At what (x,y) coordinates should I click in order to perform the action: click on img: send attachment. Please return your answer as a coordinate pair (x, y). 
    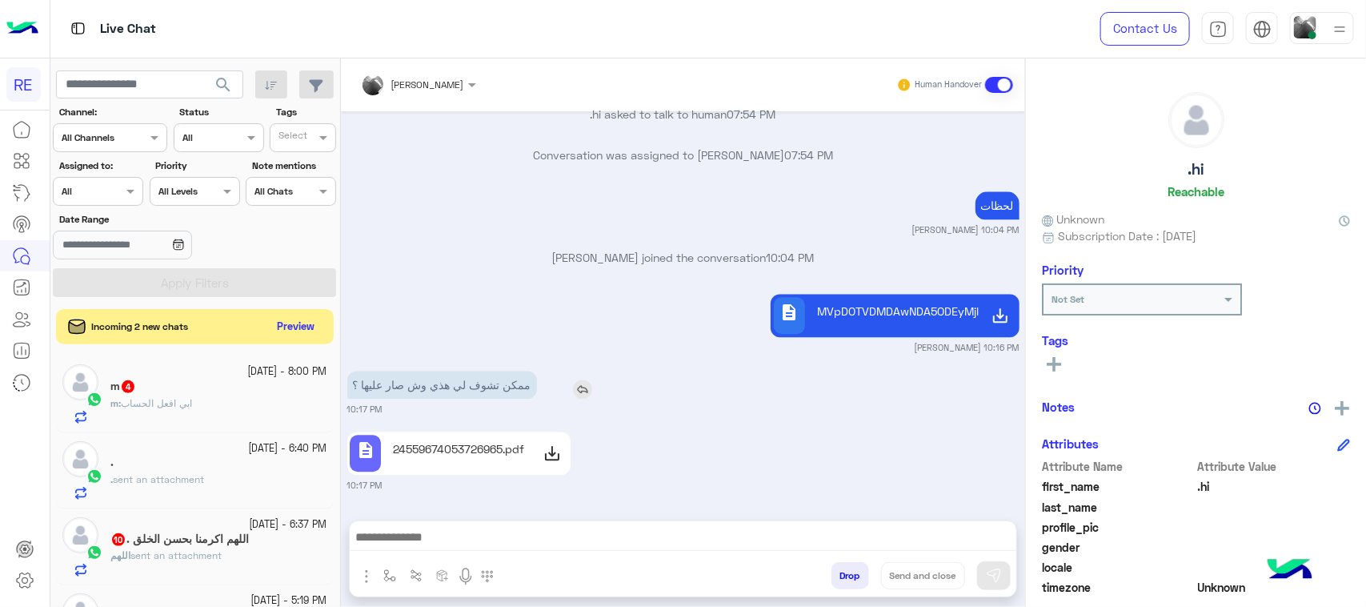
    Looking at the image, I should click on (367, 576).